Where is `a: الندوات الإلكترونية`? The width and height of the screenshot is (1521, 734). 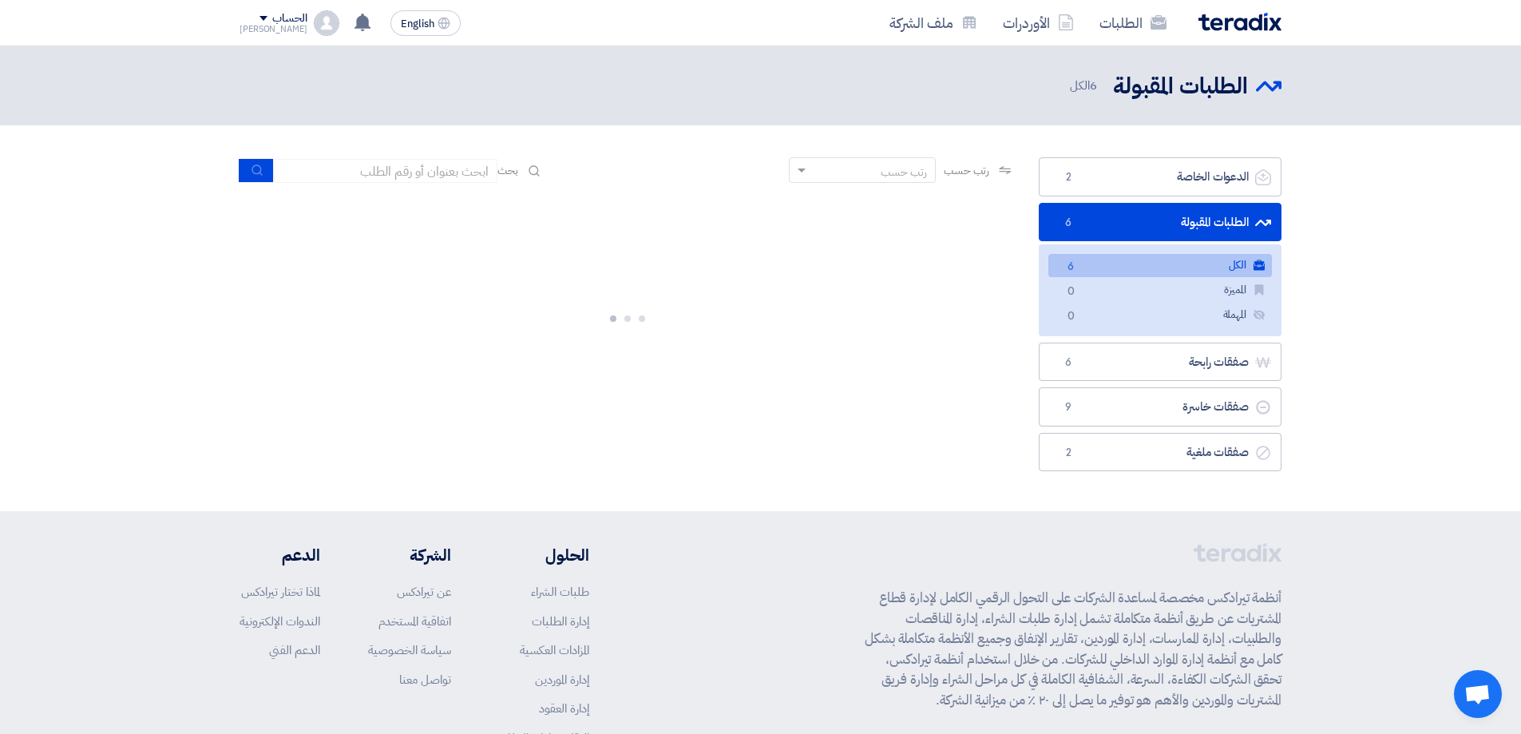
a: الندوات الإلكترونية is located at coordinates (279, 621).